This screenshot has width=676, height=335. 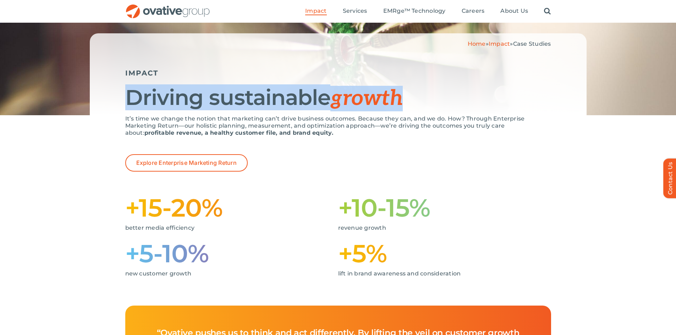 I want to click on span: Careers, so click(x=473, y=11).